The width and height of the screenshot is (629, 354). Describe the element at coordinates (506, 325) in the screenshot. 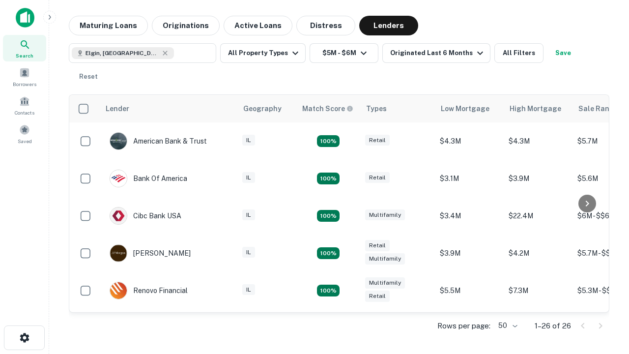

I see `div: 50` at that location.